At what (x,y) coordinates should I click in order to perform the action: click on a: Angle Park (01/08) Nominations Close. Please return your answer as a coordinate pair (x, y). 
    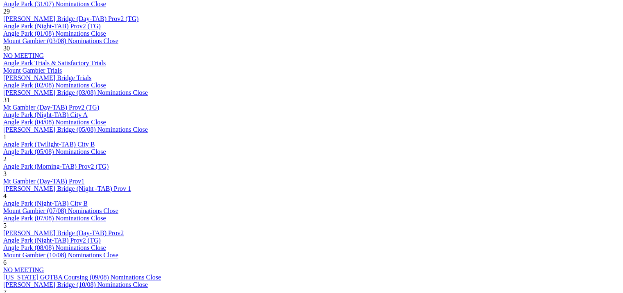
    Looking at the image, I should click on (55, 33).